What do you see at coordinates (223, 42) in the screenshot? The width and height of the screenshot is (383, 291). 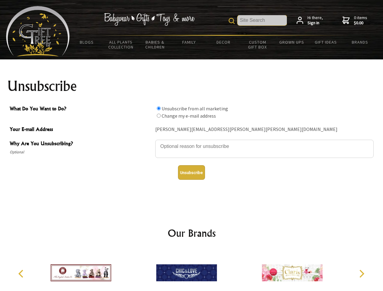 I see `a: Decor` at bounding box center [223, 42].